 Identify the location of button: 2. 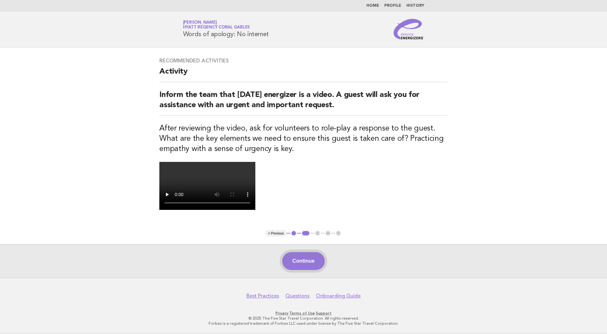
(306, 233).